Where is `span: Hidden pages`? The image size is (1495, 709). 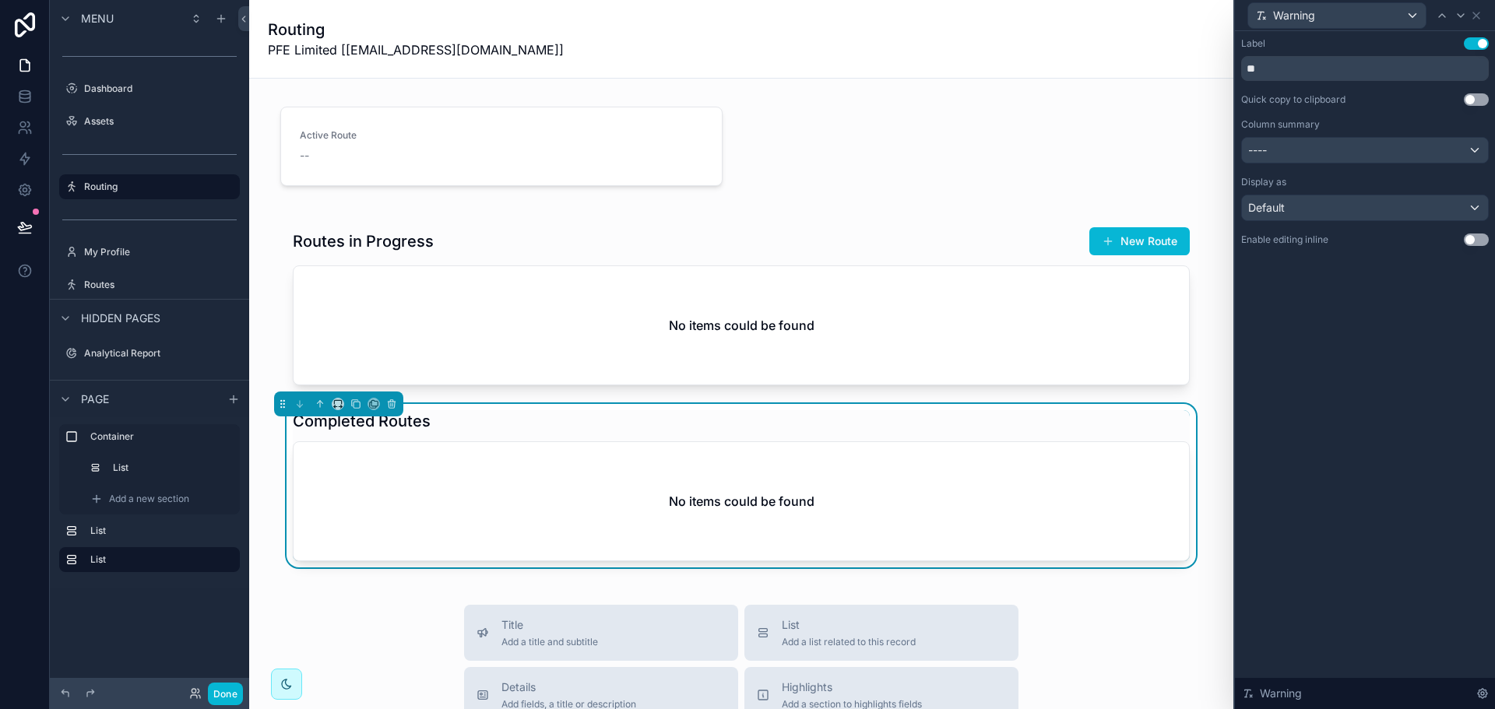
span: Hidden pages is located at coordinates (121, 318).